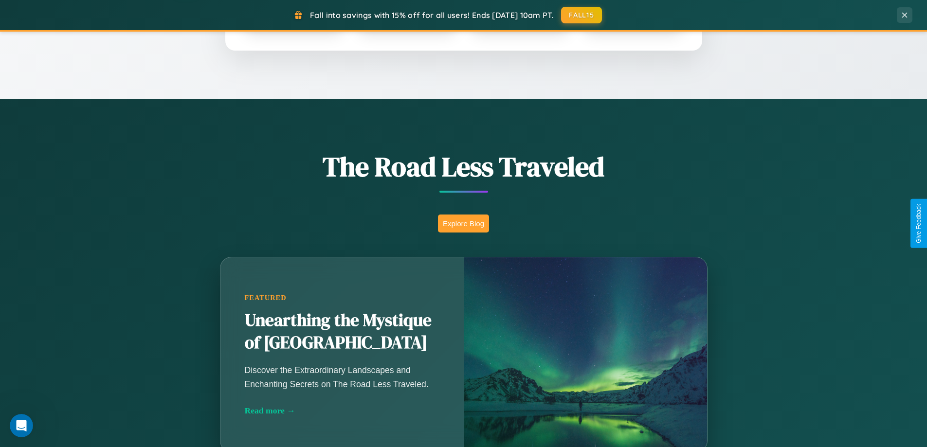 The height and width of the screenshot is (447, 927). I want to click on button: Explore Blog, so click(463, 223).